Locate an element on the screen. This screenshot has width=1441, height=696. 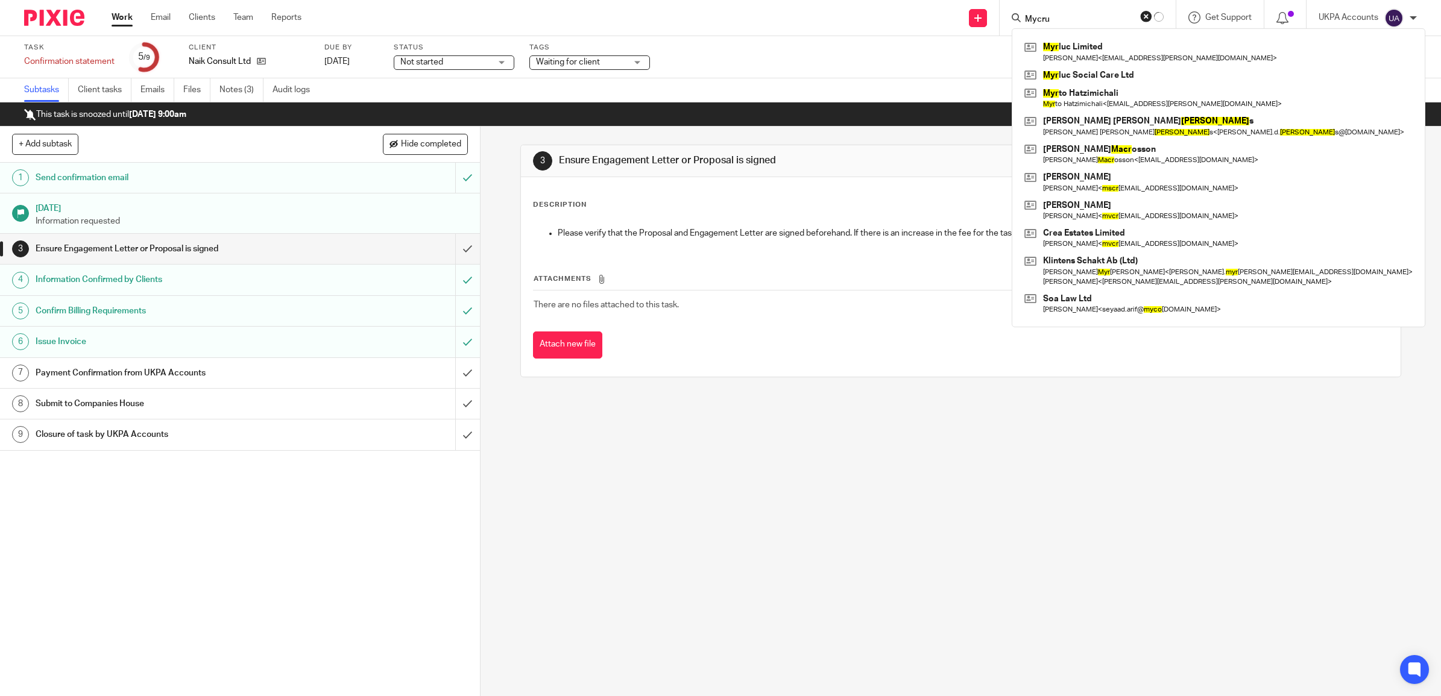
a: Team is located at coordinates (243, 17).